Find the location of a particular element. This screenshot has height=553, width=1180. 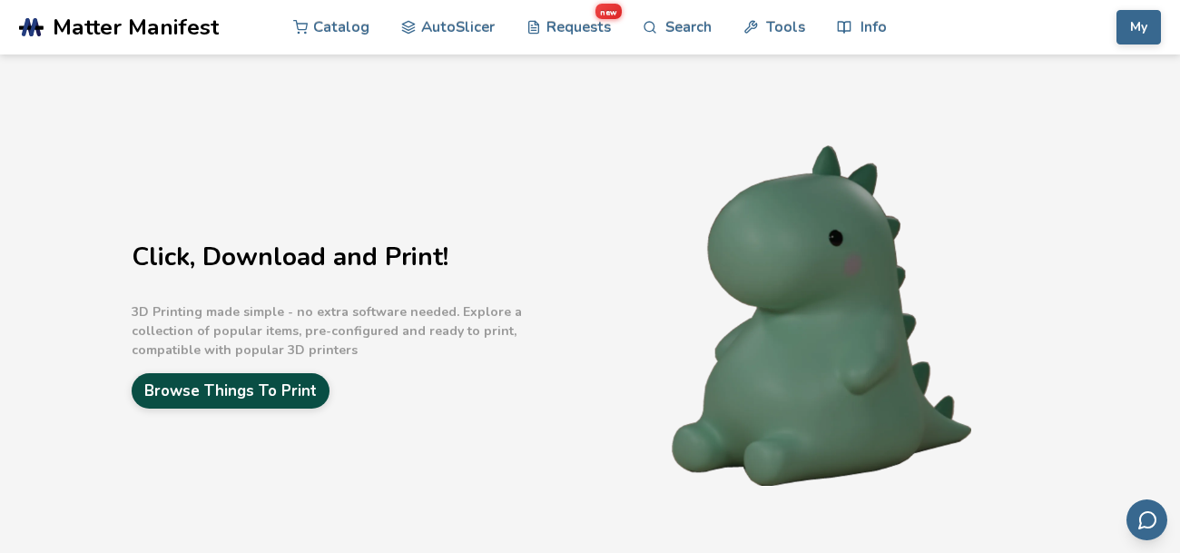

p: 3D Printing made simple - no extra software needed. Explore a collection of popular items, pre-co... is located at coordinates (359, 330).